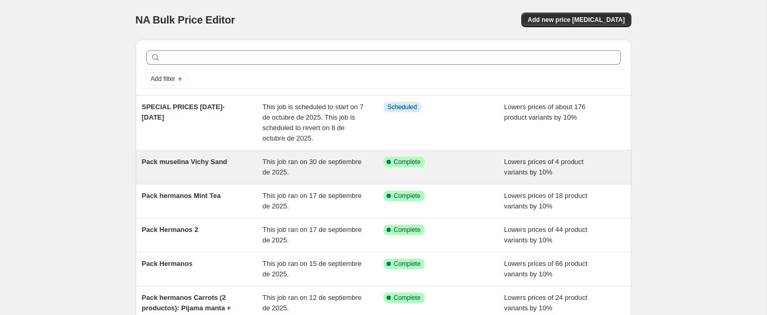 Image resolution: width=767 pixels, height=315 pixels. I want to click on span: Pack Hermanos 2, so click(170, 229).